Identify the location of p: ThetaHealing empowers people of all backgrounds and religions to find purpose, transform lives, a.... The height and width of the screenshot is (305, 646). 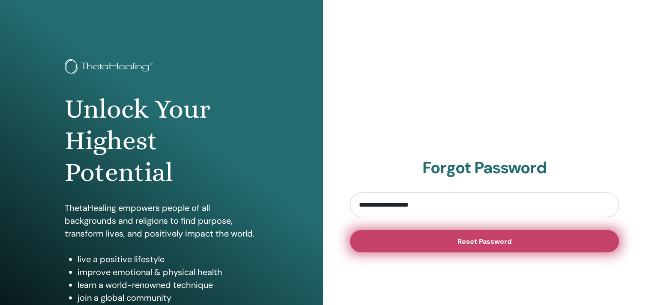
(161, 221).